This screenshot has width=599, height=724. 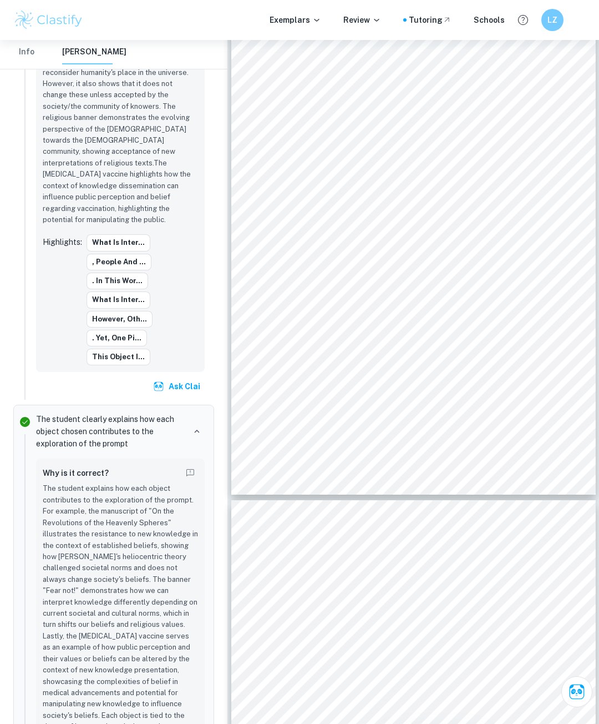 What do you see at coordinates (413, 204) in the screenshot?
I see `span: has been transformed to be accurate with times it is currently used in. This example shows how` at bounding box center [413, 204].